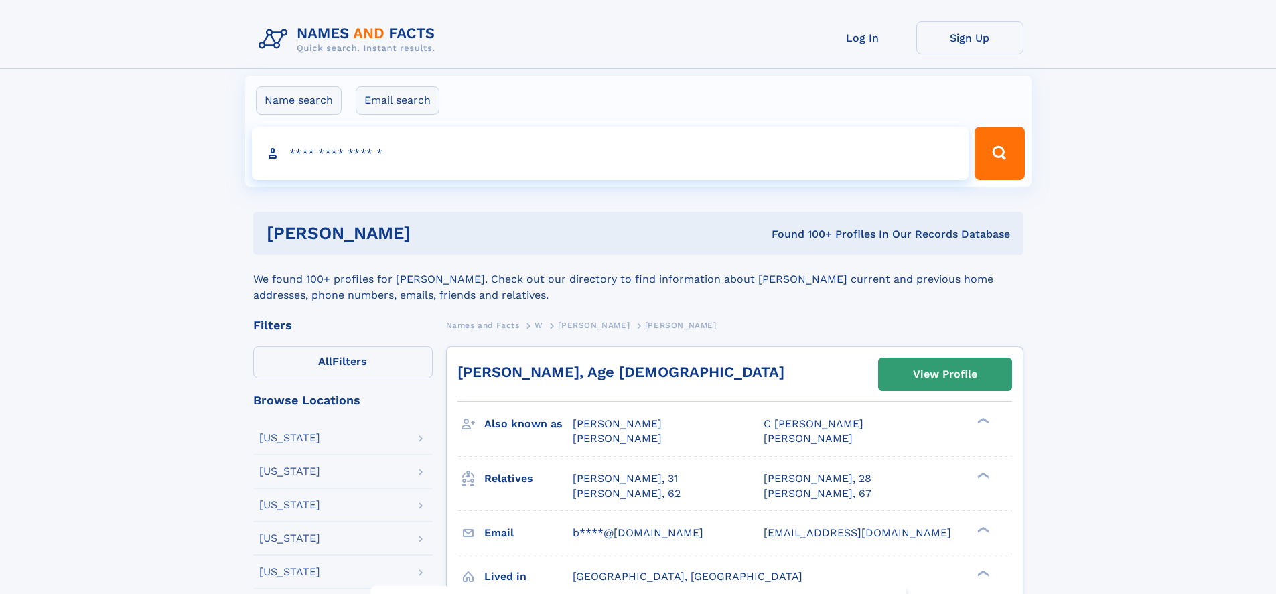 The width and height of the screenshot is (1276, 594). I want to click on a: Sign Up, so click(970, 38).